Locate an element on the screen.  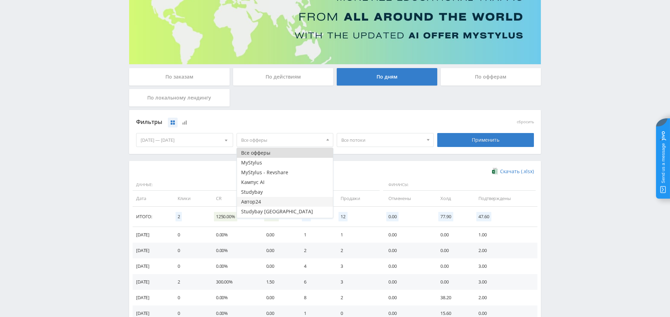
td: 8 is located at coordinates (315, 297).